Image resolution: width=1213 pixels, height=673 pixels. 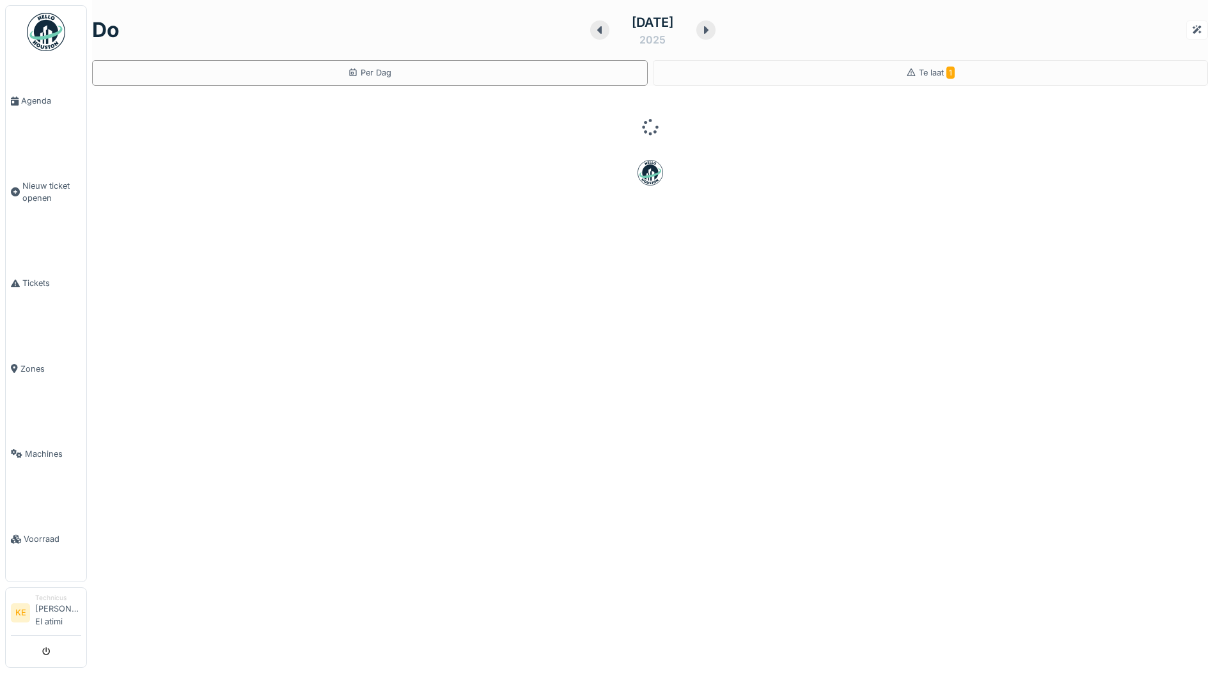 What do you see at coordinates (46, 192) in the screenshot?
I see `a: Nieuw ticket openen` at bounding box center [46, 192].